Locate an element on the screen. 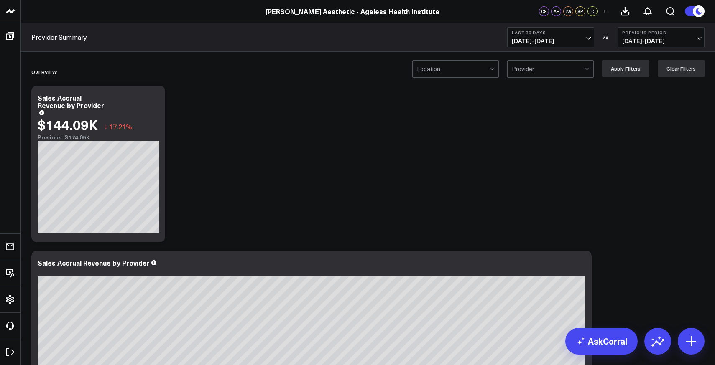  button: Clear Filters is located at coordinates (681, 69).